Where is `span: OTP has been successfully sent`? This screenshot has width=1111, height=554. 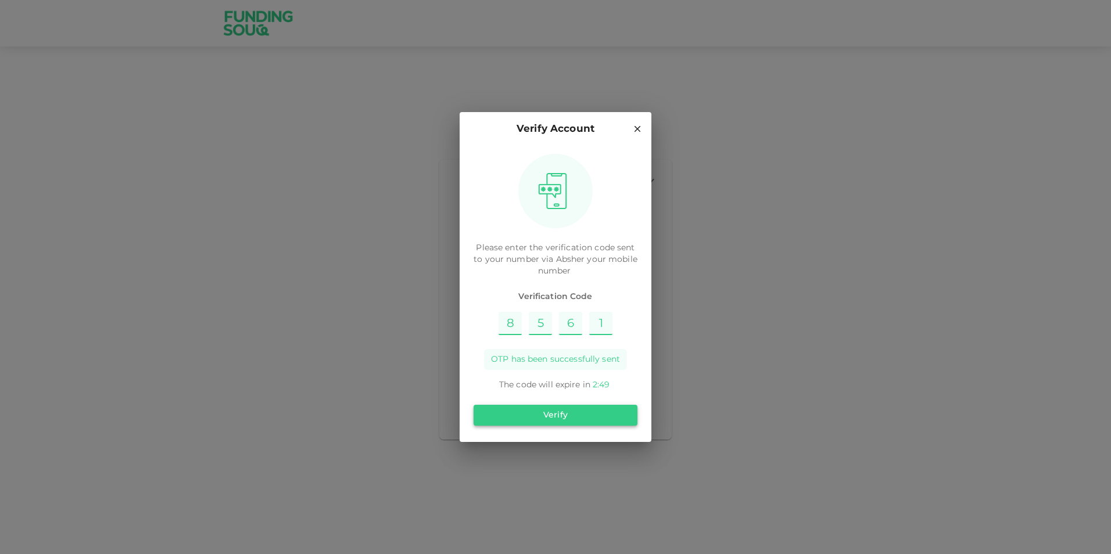 span: OTP has been successfully sent is located at coordinates (555, 360).